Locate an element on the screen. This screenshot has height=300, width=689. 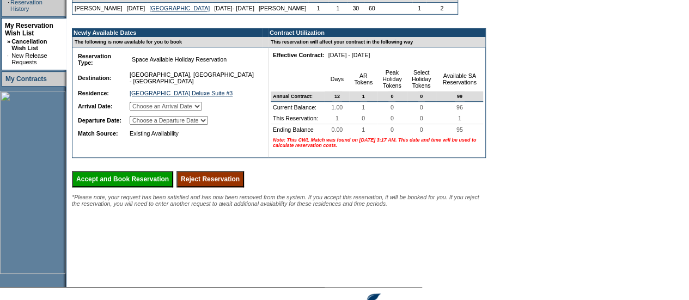
td: Peak Holiday Tokens is located at coordinates (392, 79).